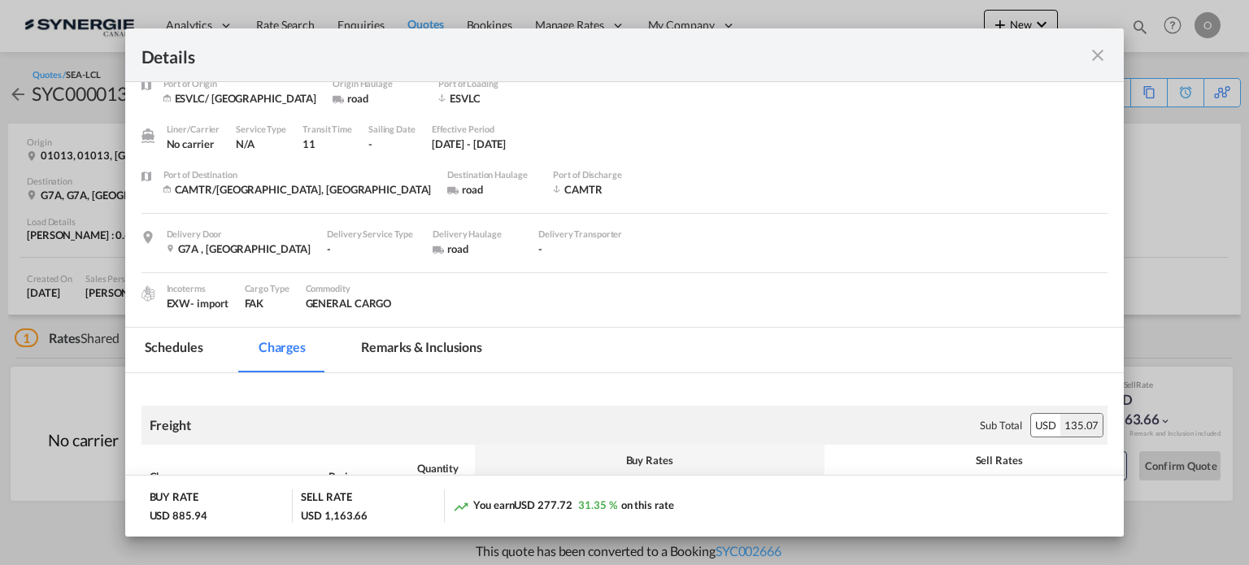 This screenshot has height=565, width=1249. Describe the element at coordinates (542, 505) in the screenshot. I see `span: USD 277.72` at that location.